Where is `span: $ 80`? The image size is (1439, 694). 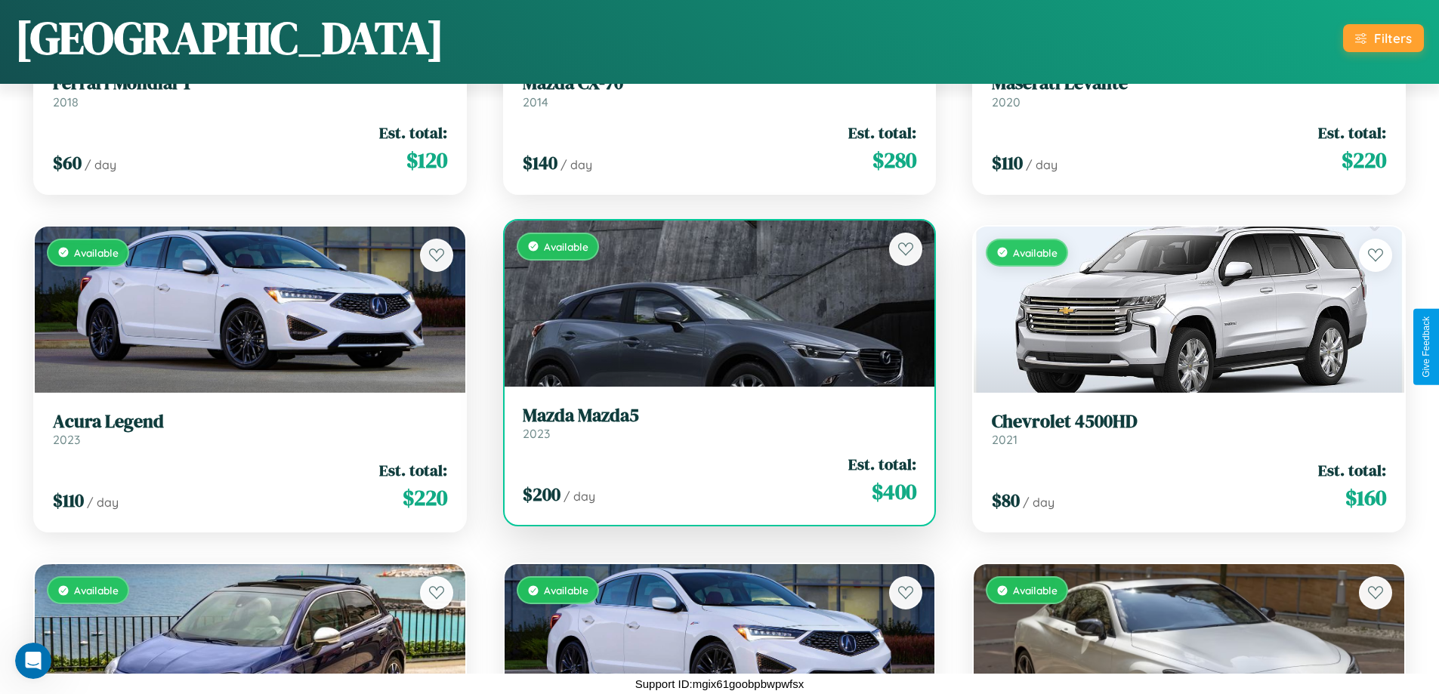
span: $ 80 is located at coordinates (1005, 500).